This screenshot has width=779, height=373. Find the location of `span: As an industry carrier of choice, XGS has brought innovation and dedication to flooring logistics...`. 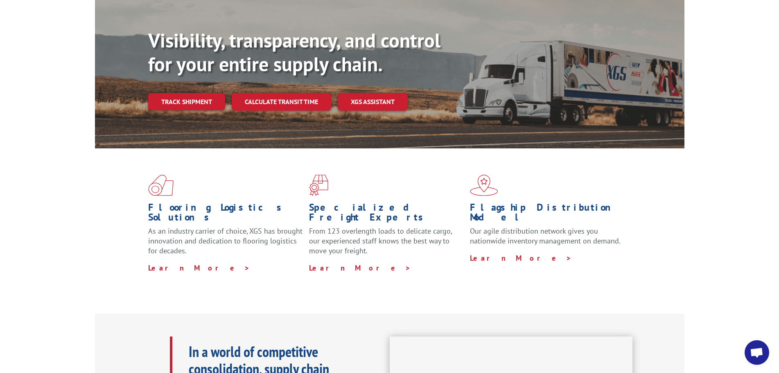

span: As an industry carrier of choice, XGS has brought innovation and dedication to flooring logistics... is located at coordinates (225, 240).